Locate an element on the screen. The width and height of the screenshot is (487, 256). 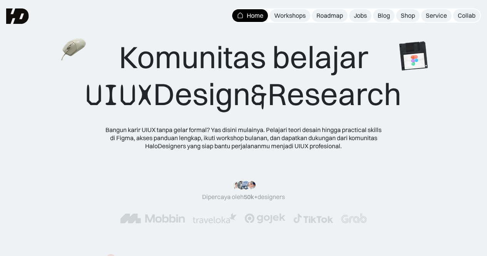
span: UIUX is located at coordinates (119, 95).